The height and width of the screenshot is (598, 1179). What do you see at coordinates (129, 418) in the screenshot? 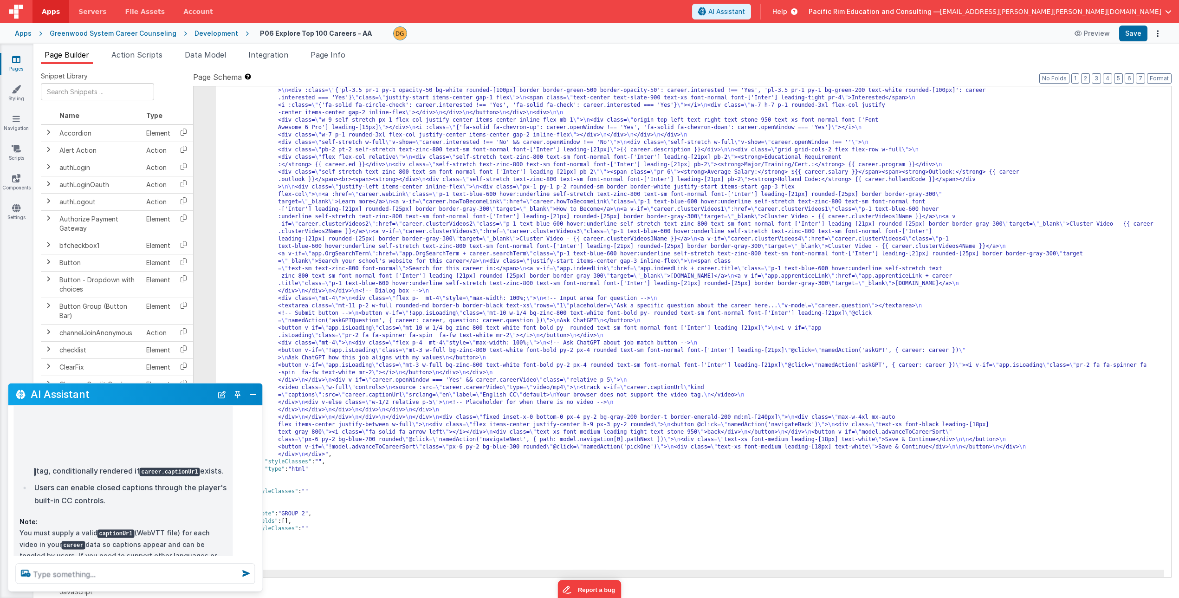
I see `li: This adds a element inside each tag, conditionally rendered if exists.` at bounding box center [129, 418].